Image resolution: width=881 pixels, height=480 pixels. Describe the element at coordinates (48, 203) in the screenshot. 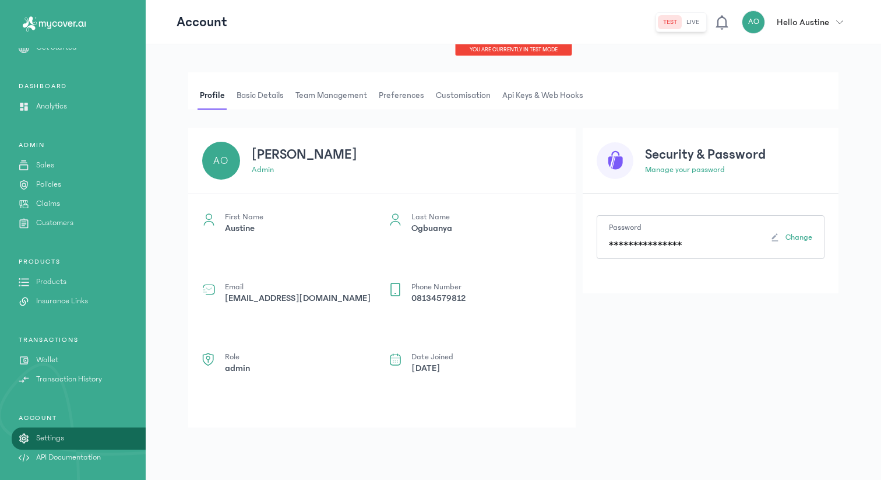

I see `p: Claims` at that location.